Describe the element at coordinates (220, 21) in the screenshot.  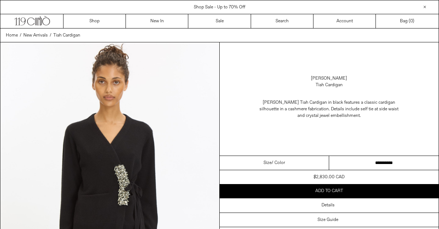
I see `a: Sale` at that location.